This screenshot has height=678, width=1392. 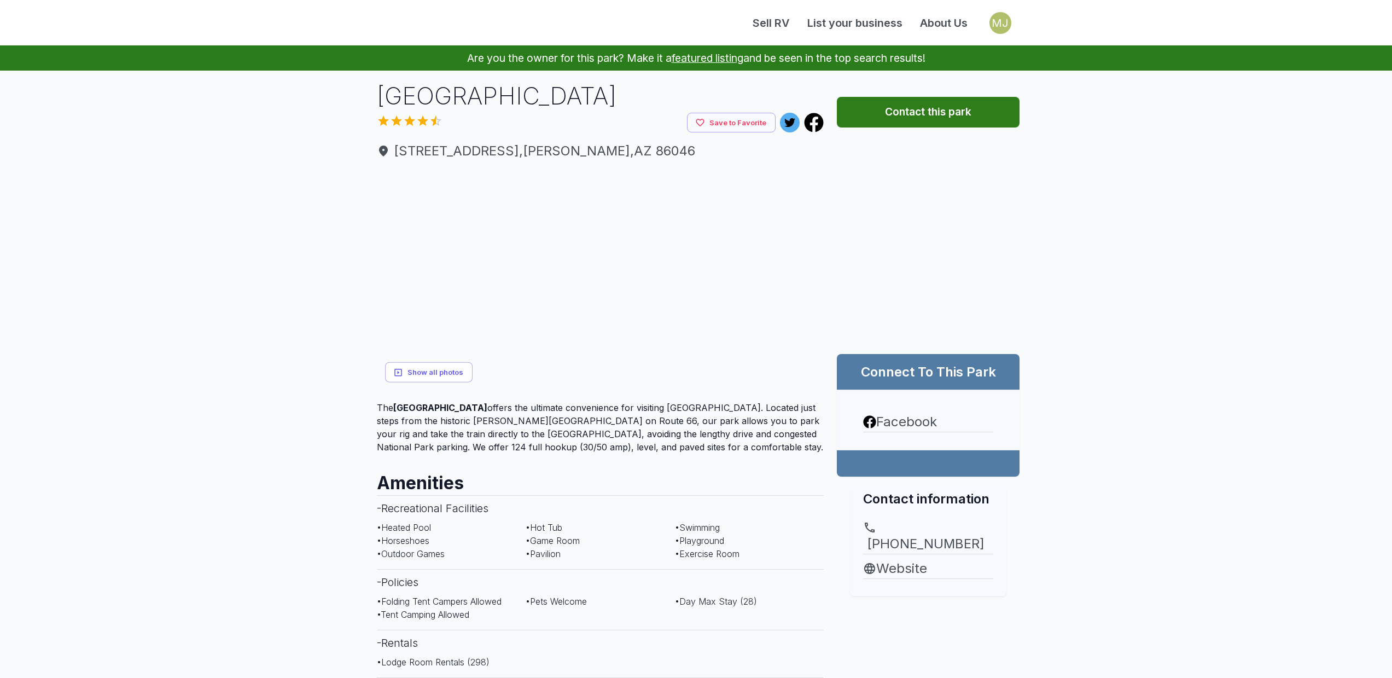 What do you see at coordinates (600, 478) in the screenshot?
I see `h2: Amenities` at bounding box center [600, 478].